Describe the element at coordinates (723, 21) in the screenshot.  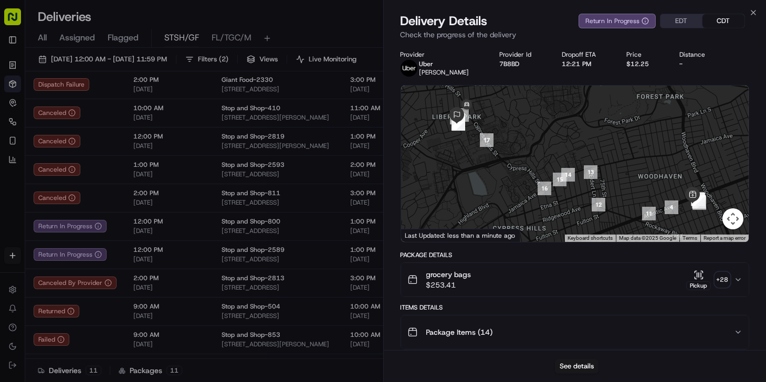
I see `button: CDT` at that location.